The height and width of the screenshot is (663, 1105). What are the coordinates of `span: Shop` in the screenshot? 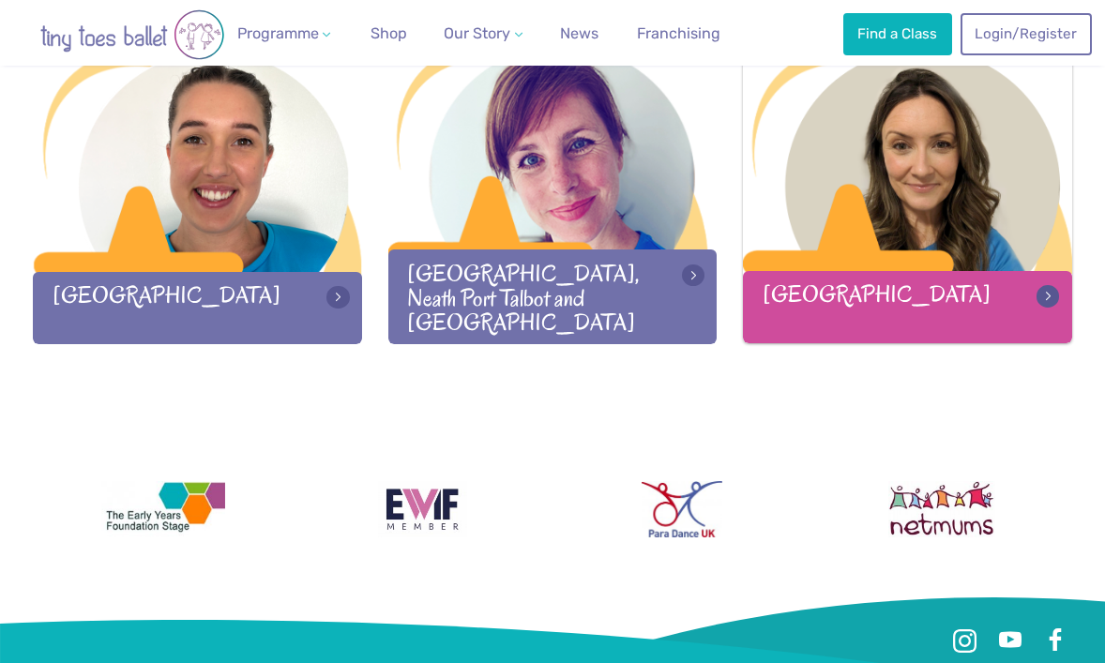 It's located at (388, 33).